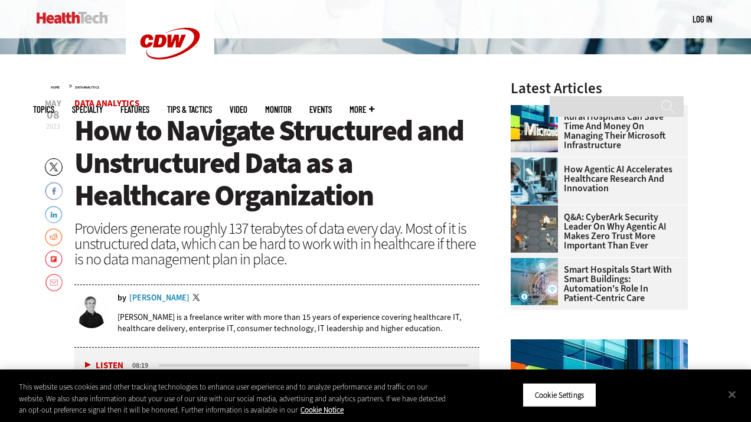 The height and width of the screenshot is (422, 751). What do you see at coordinates (535, 282) in the screenshot?
I see `img: Smart hospital` at bounding box center [535, 282].